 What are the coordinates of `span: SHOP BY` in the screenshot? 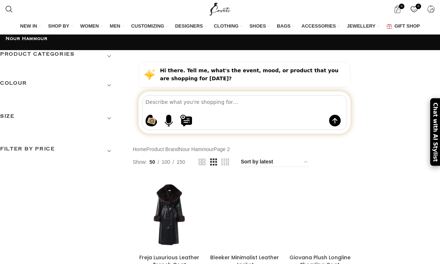 It's located at (58, 26).